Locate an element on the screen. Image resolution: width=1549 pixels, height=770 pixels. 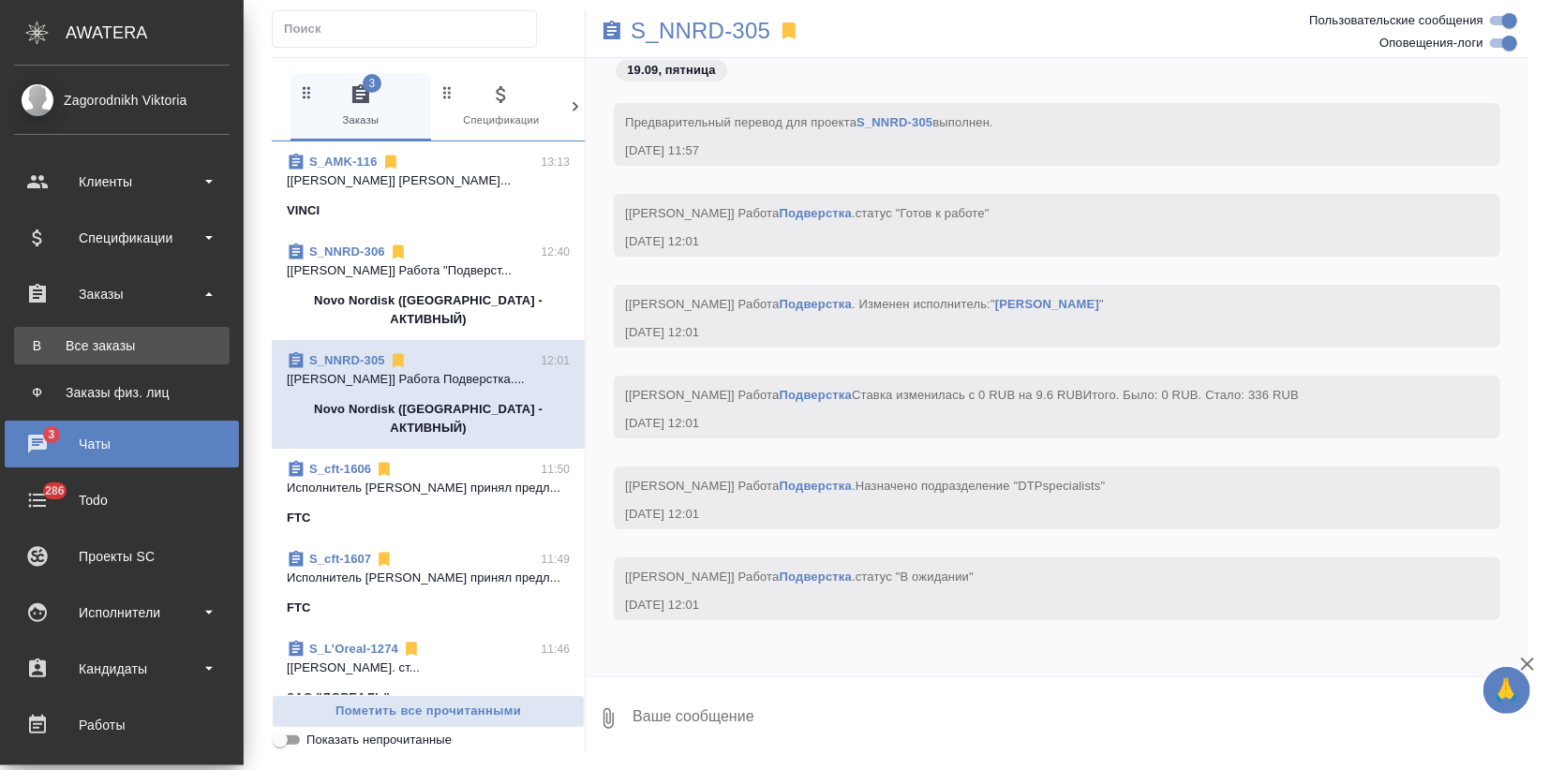
a: Проекты SC is located at coordinates (122, 557).